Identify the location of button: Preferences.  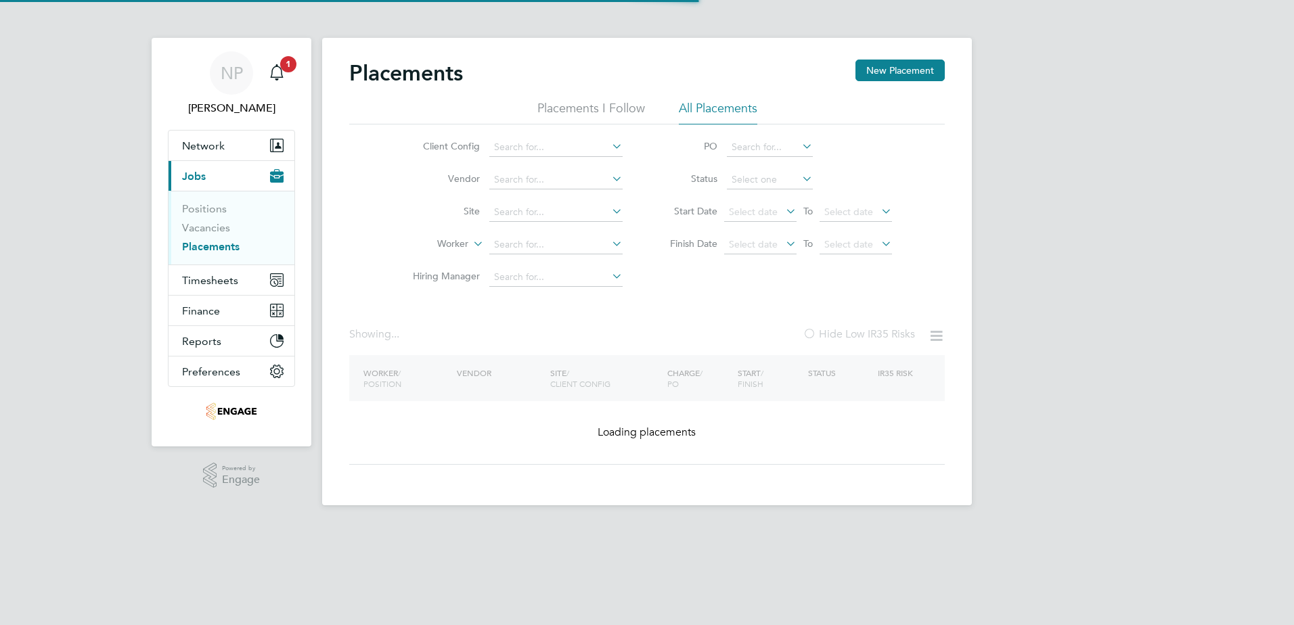
(231, 371).